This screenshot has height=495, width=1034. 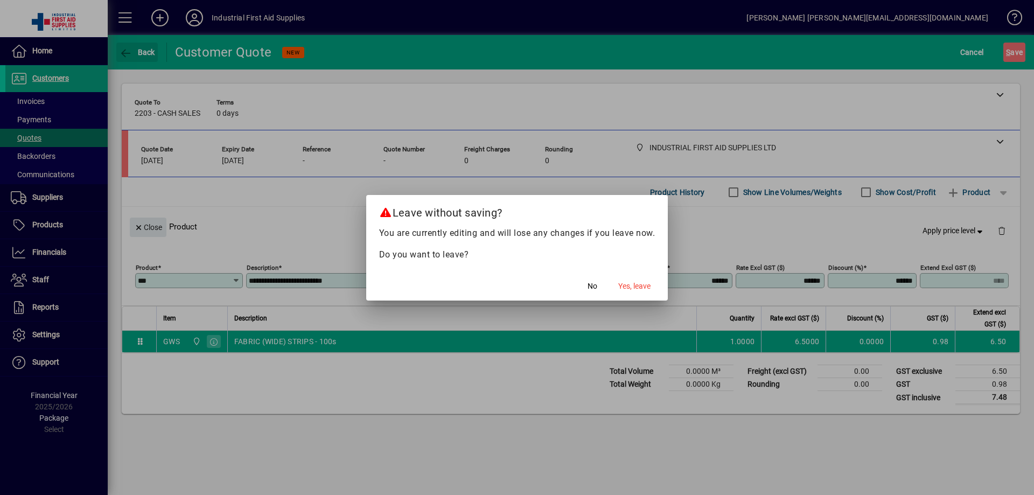 I want to click on button: Yes, leave, so click(x=634, y=287).